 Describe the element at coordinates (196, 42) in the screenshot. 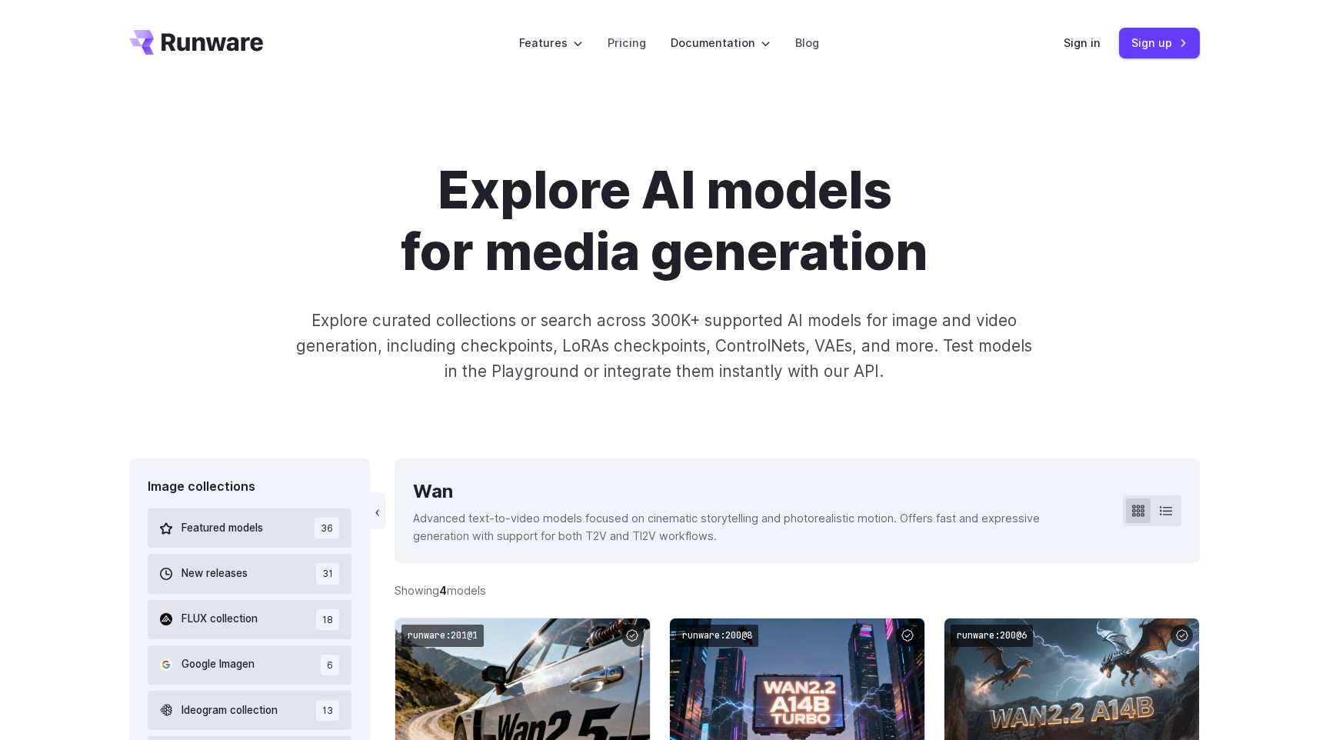

I see `a: Go to /` at that location.